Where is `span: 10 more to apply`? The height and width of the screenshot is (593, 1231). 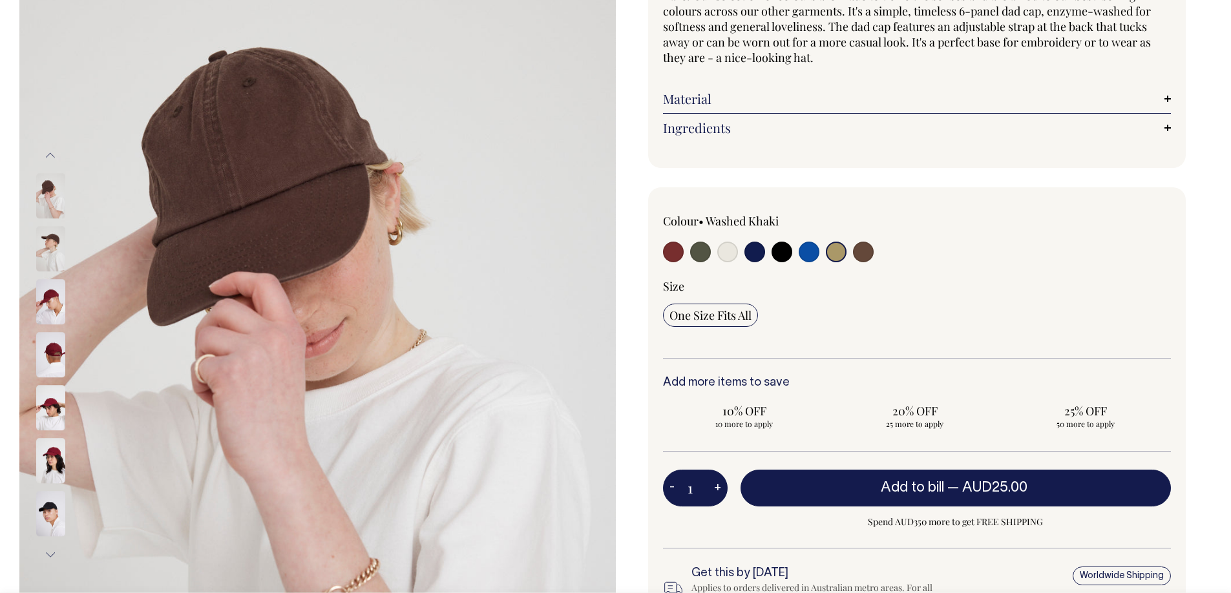
span: 10 more to apply is located at coordinates (745, 424).